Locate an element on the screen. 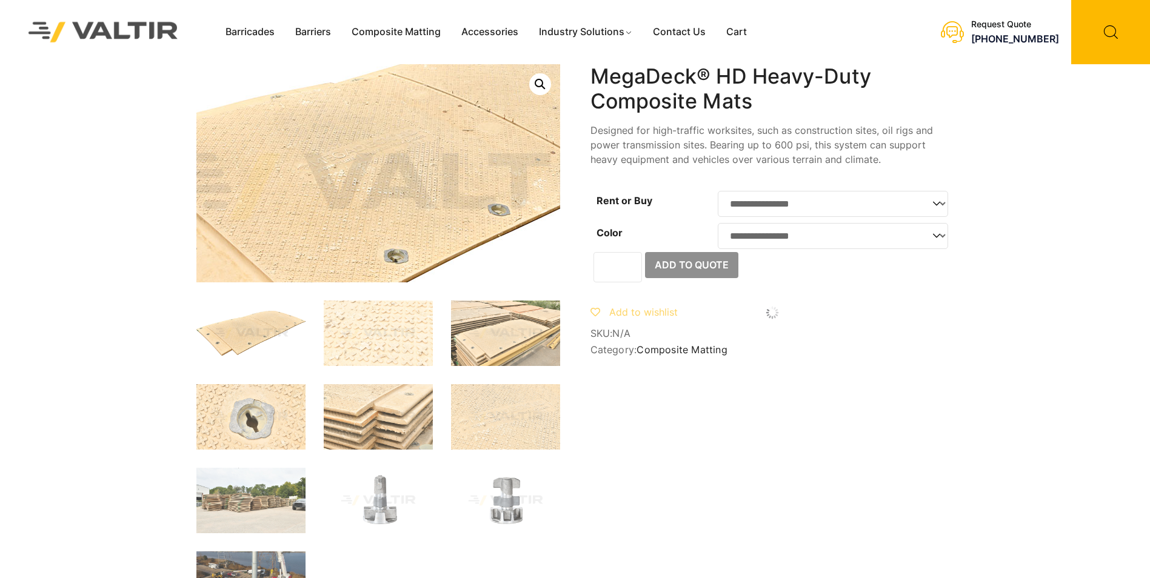 Image resolution: width=1150 pixels, height=578 pixels. img: MegaDeck_2.jpg is located at coordinates (251, 501).